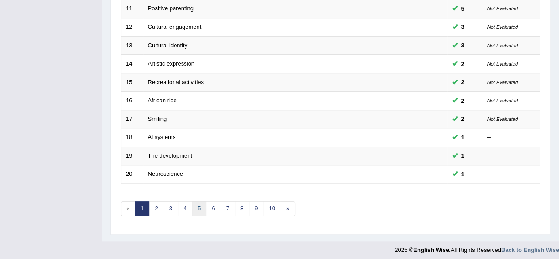 The image size is (559, 259). I want to click on div: 2025 © All Rights Reserved, so click(477, 247).